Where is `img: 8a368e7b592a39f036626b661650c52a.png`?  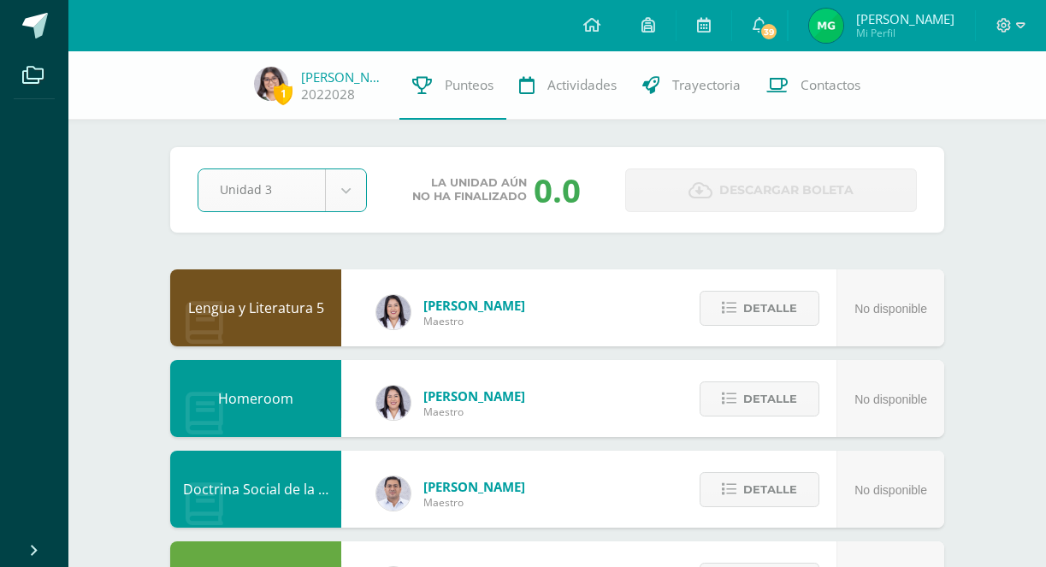
img: 8a368e7b592a39f036626b661650c52a.png is located at coordinates (271, 84).